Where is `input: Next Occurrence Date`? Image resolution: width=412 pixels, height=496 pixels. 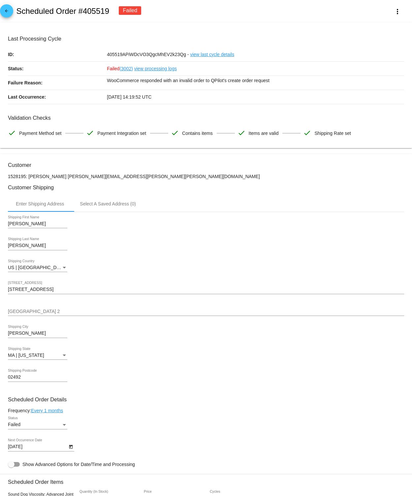
input: Next Occurrence Date is located at coordinates (38, 447).